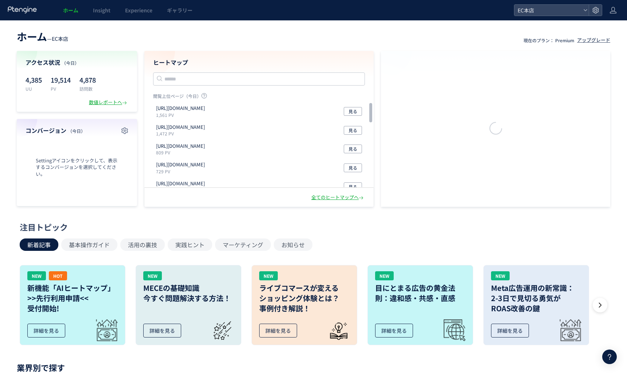 The image size is (627, 375). Describe the element at coordinates (180, 108) in the screenshot. I see `p: https://etvos.com/shop/default.aspx` at that location.